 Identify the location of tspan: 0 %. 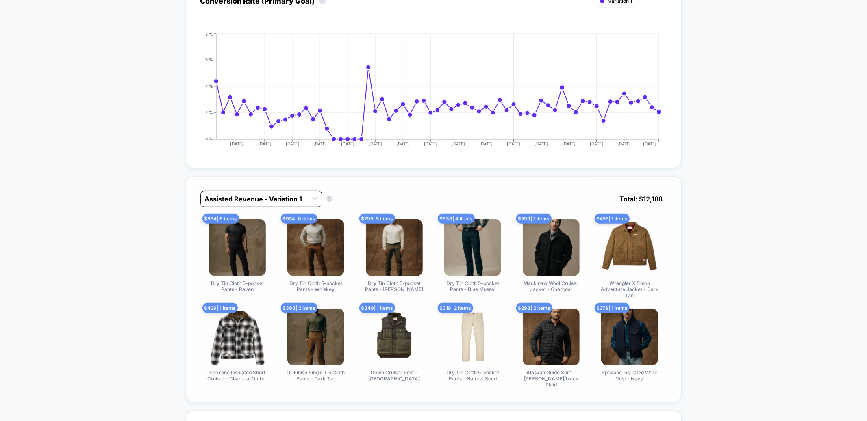
(209, 139).